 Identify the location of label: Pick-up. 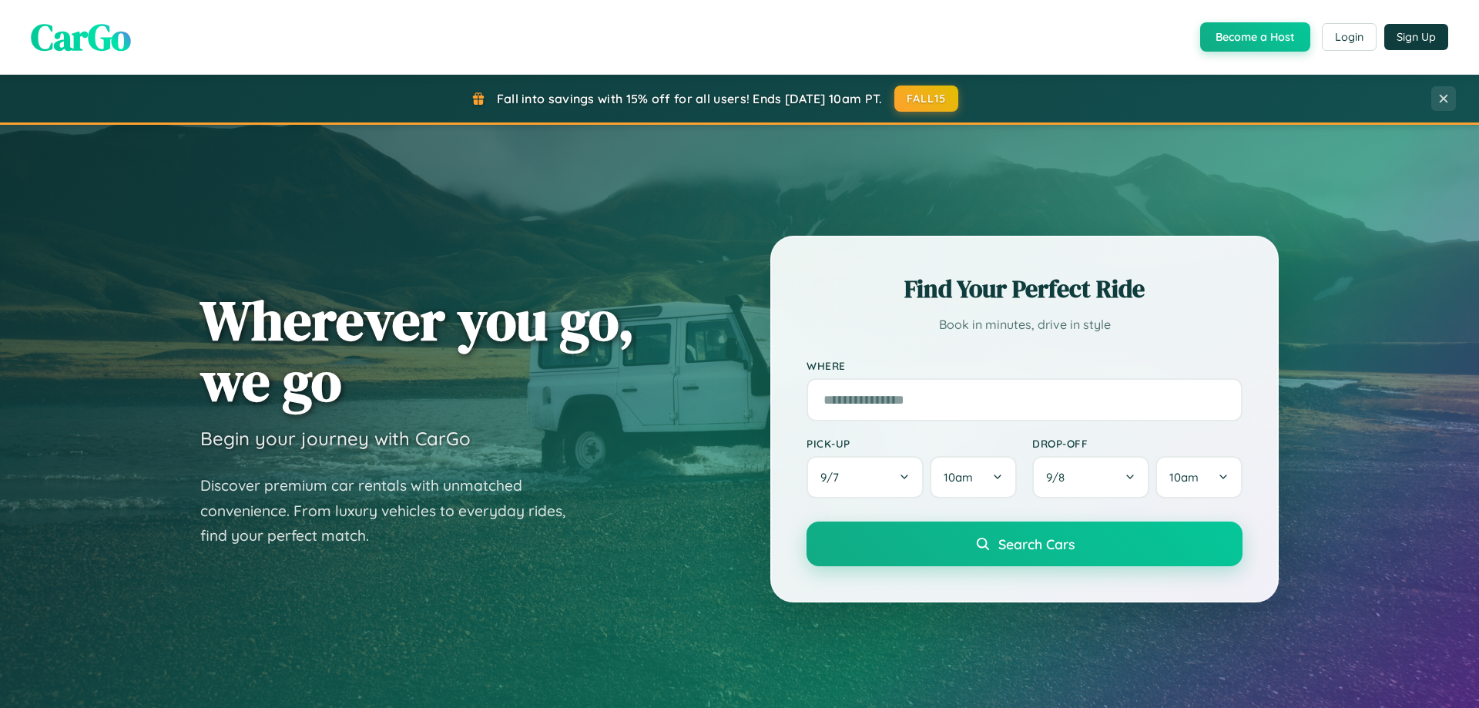
(911, 443).